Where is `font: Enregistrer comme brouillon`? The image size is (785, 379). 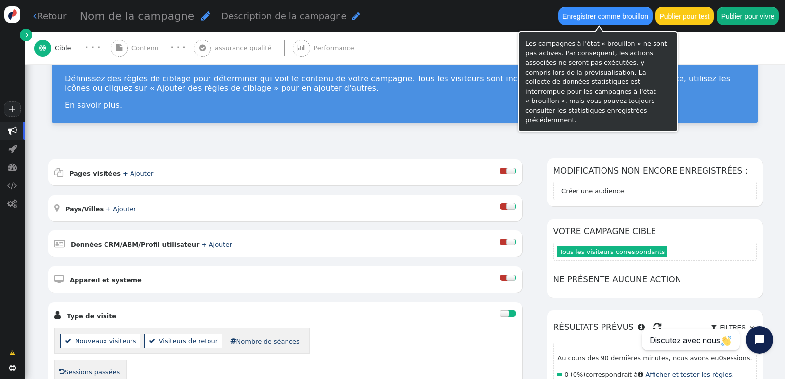
font: Enregistrer comme brouillon is located at coordinates (605, 16).